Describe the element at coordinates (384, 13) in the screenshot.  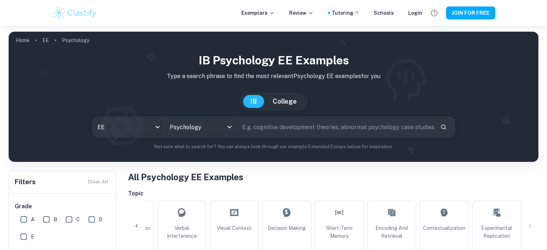
I see `a: Schools` at that location.